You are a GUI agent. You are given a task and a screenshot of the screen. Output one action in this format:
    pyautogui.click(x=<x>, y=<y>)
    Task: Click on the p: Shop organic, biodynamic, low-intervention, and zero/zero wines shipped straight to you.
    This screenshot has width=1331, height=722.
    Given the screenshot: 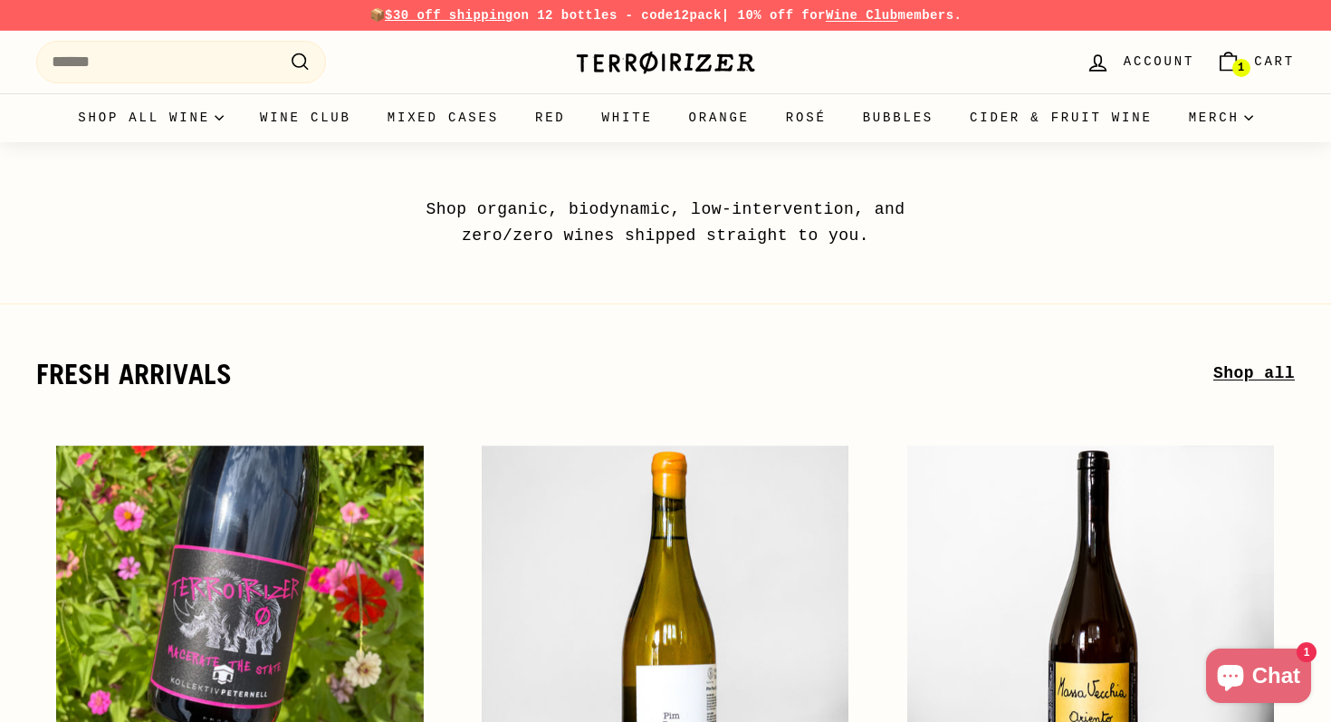 What is the action you would take?
    pyautogui.click(x=666, y=223)
    